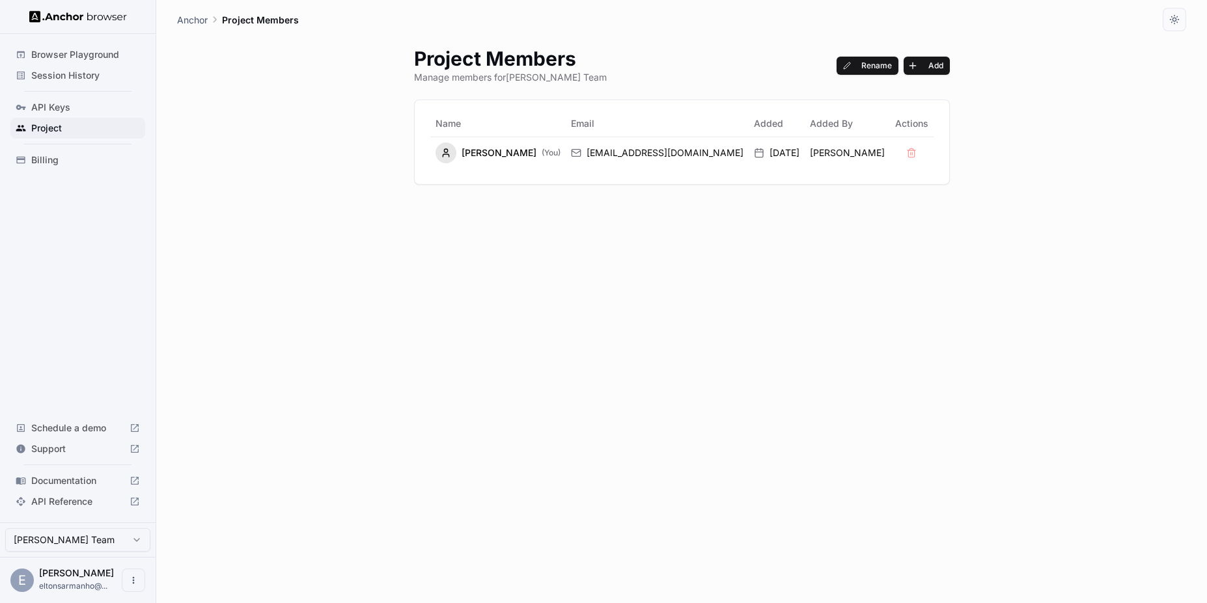 Image resolution: width=1207 pixels, height=603 pixels. What do you see at coordinates (85, 160) in the screenshot?
I see `span: Billing` at bounding box center [85, 160].